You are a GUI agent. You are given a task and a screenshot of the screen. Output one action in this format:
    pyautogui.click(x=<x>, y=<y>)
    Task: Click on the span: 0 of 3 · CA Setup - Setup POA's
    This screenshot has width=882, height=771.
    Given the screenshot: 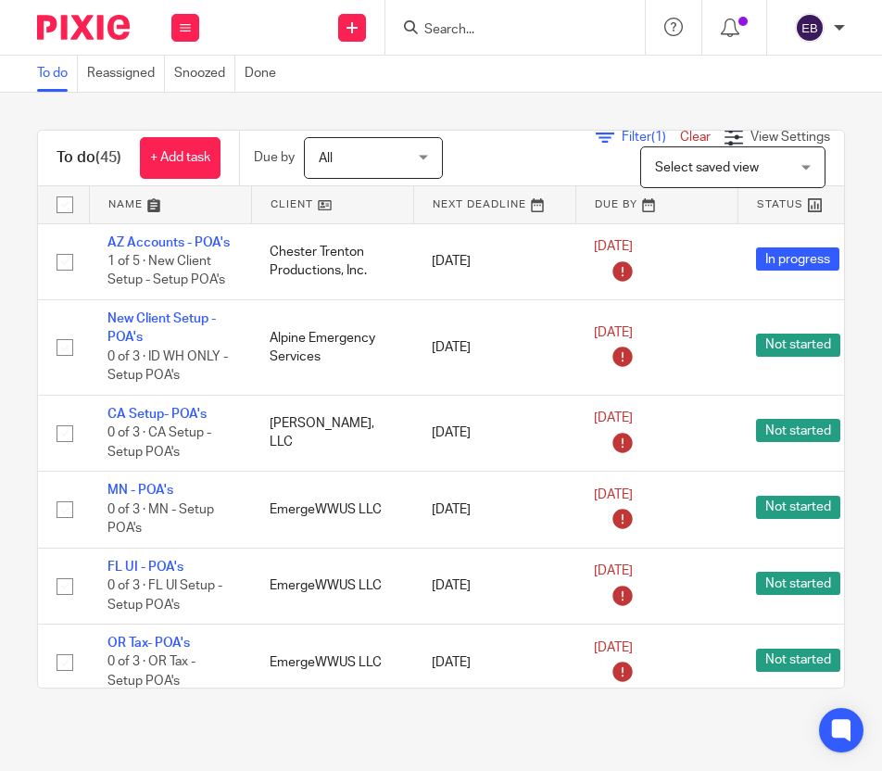 What is the action you would take?
    pyautogui.click(x=159, y=442)
    